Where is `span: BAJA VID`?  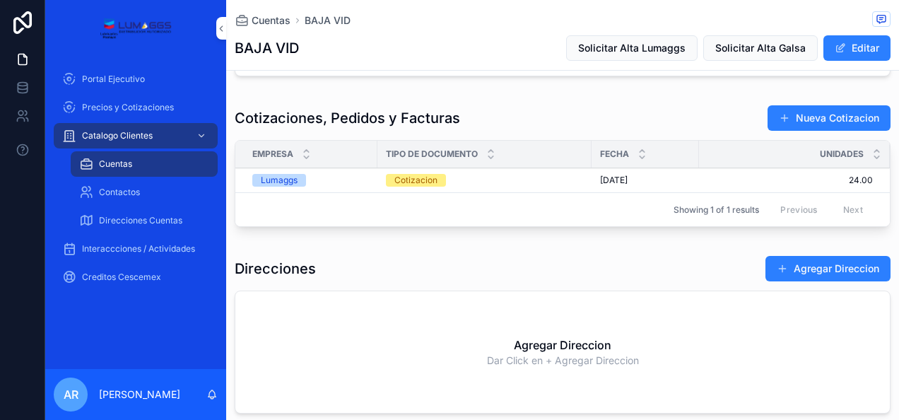
span: BAJA VID is located at coordinates (327, 20).